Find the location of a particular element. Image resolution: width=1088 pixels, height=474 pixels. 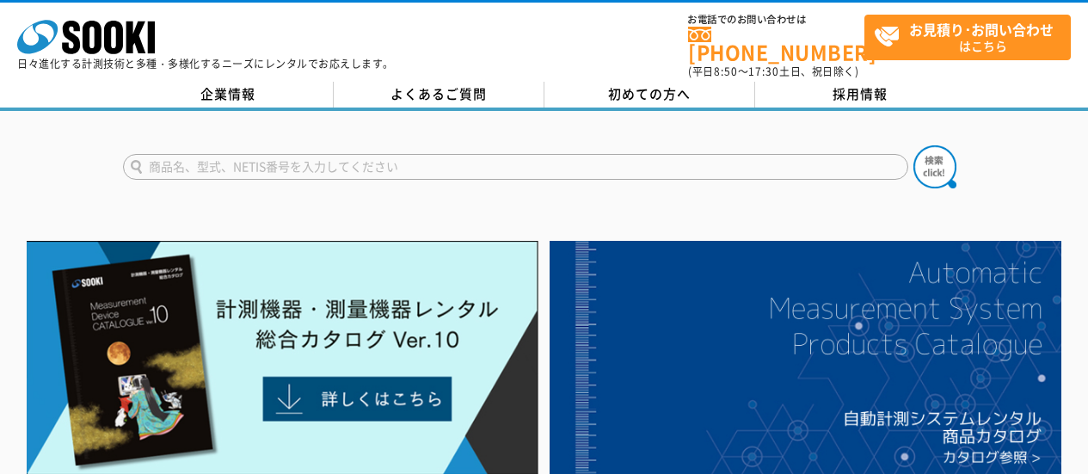

strong: お見積り･お問い合わせ is located at coordinates (982, 29).